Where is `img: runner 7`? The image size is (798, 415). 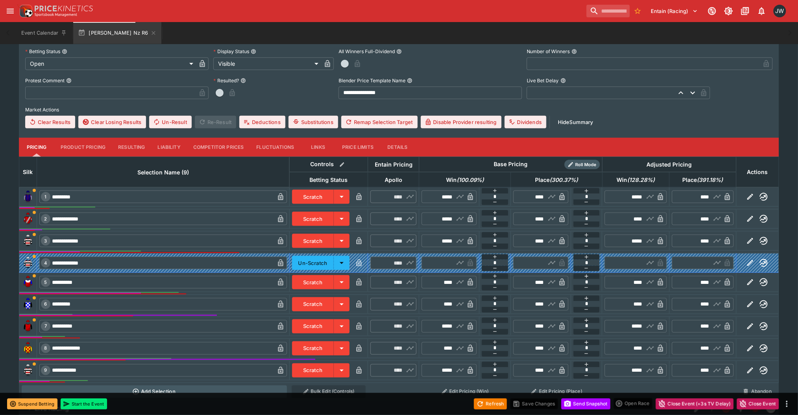
img: runner 7 is located at coordinates (28, 326).